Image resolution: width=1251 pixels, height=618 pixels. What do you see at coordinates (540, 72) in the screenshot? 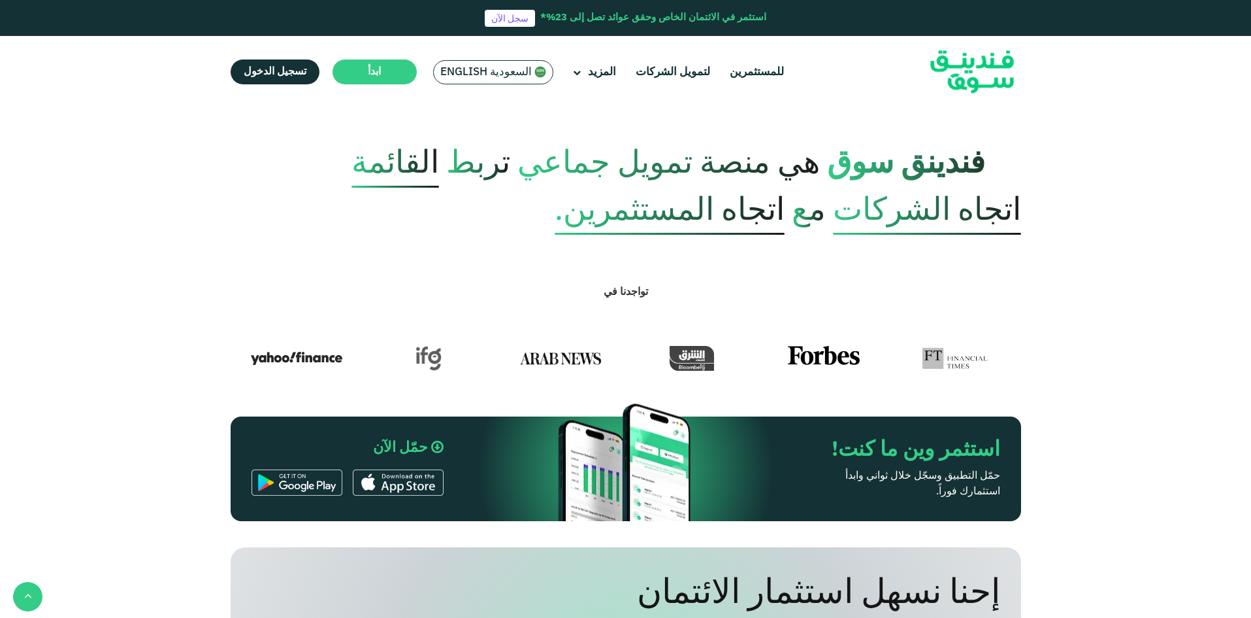
I see `img: SA Flag` at bounding box center [540, 72].